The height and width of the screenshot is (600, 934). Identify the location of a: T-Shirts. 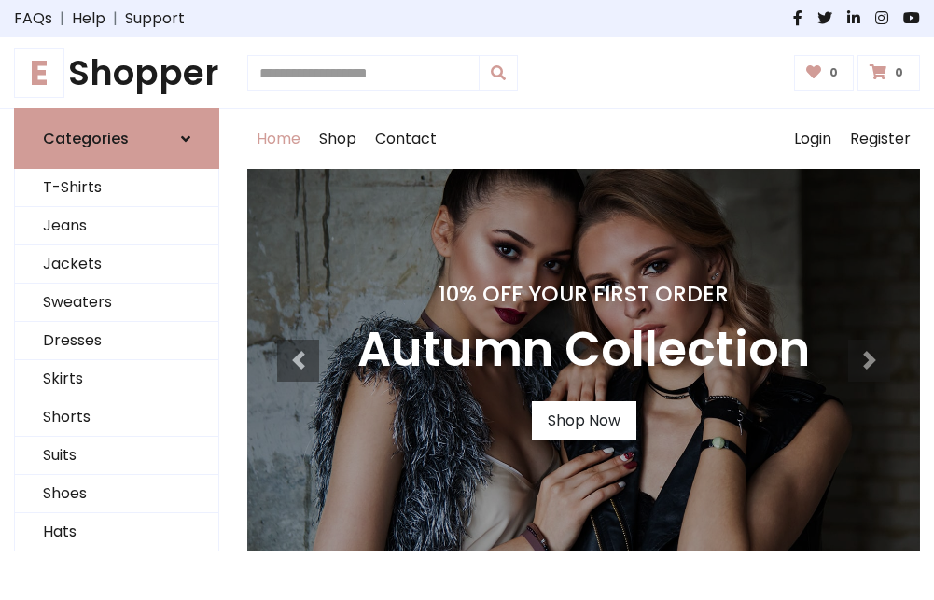
(117, 188).